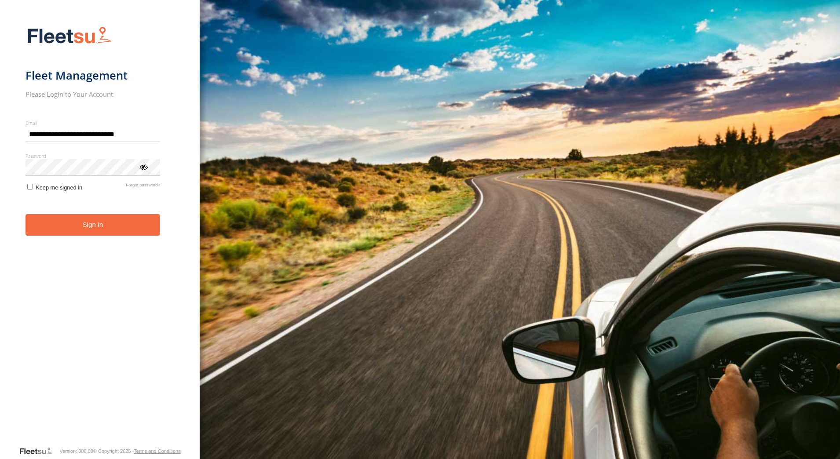  Describe the element at coordinates (93, 123) in the screenshot. I see `label: Email` at that location.